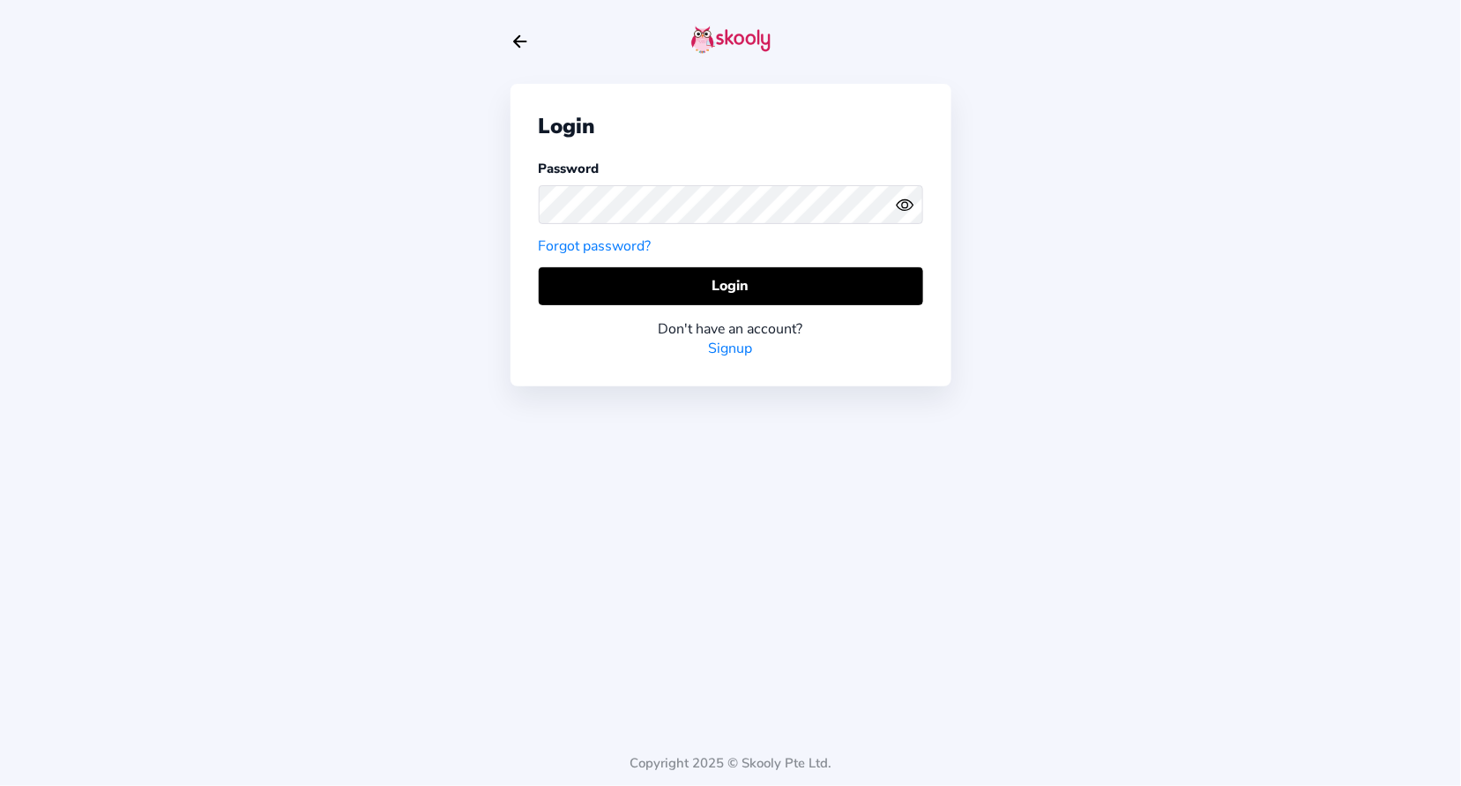 This screenshot has width=1461, height=786. What do you see at coordinates (520, 41) in the screenshot?
I see `button: arrow back outline` at bounding box center [520, 41].